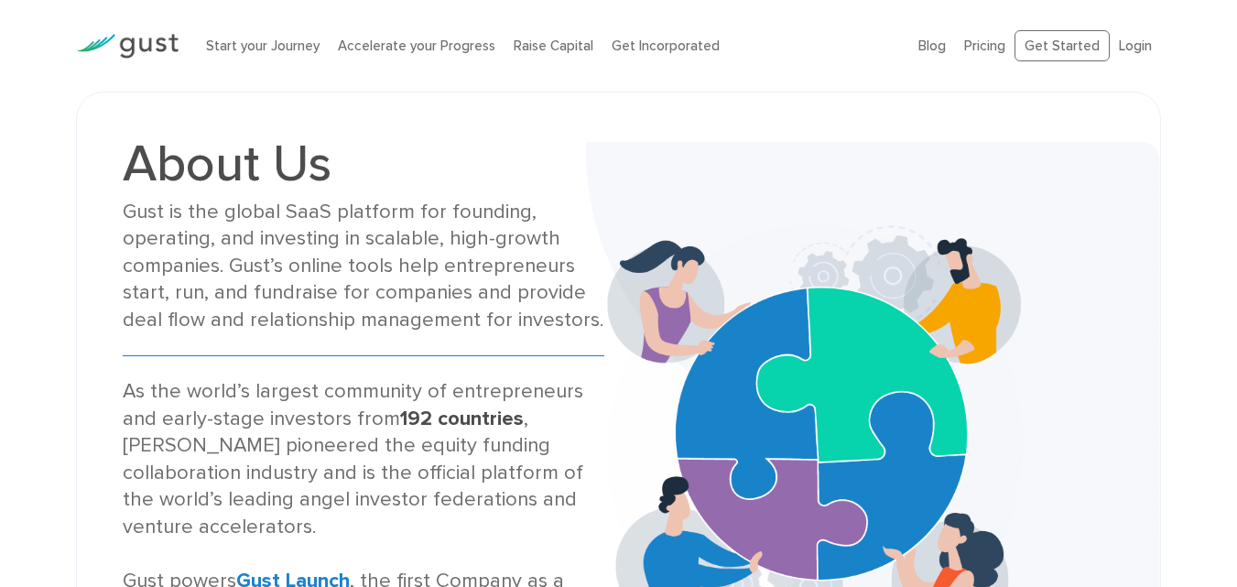 The height and width of the screenshot is (587, 1237). Describe the element at coordinates (1062, 46) in the screenshot. I see `a: Get Started` at that location.